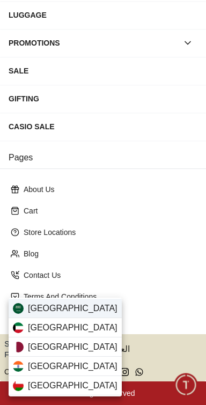 Image resolution: width=206 pixels, height=405 pixels. Describe the element at coordinates (18, 386) in the screenshot. I see `img: Oman` at that location.